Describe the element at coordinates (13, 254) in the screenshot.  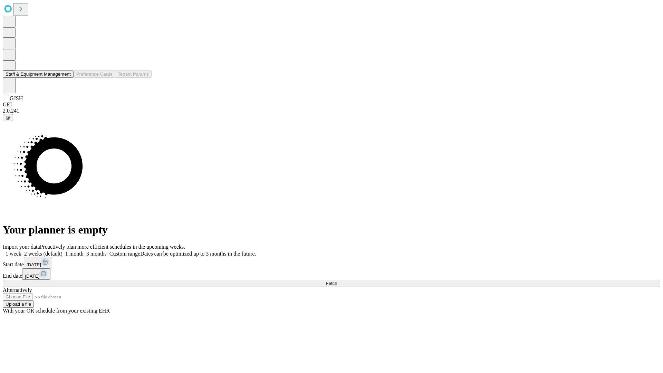
I see `span: 1 week` at that location.